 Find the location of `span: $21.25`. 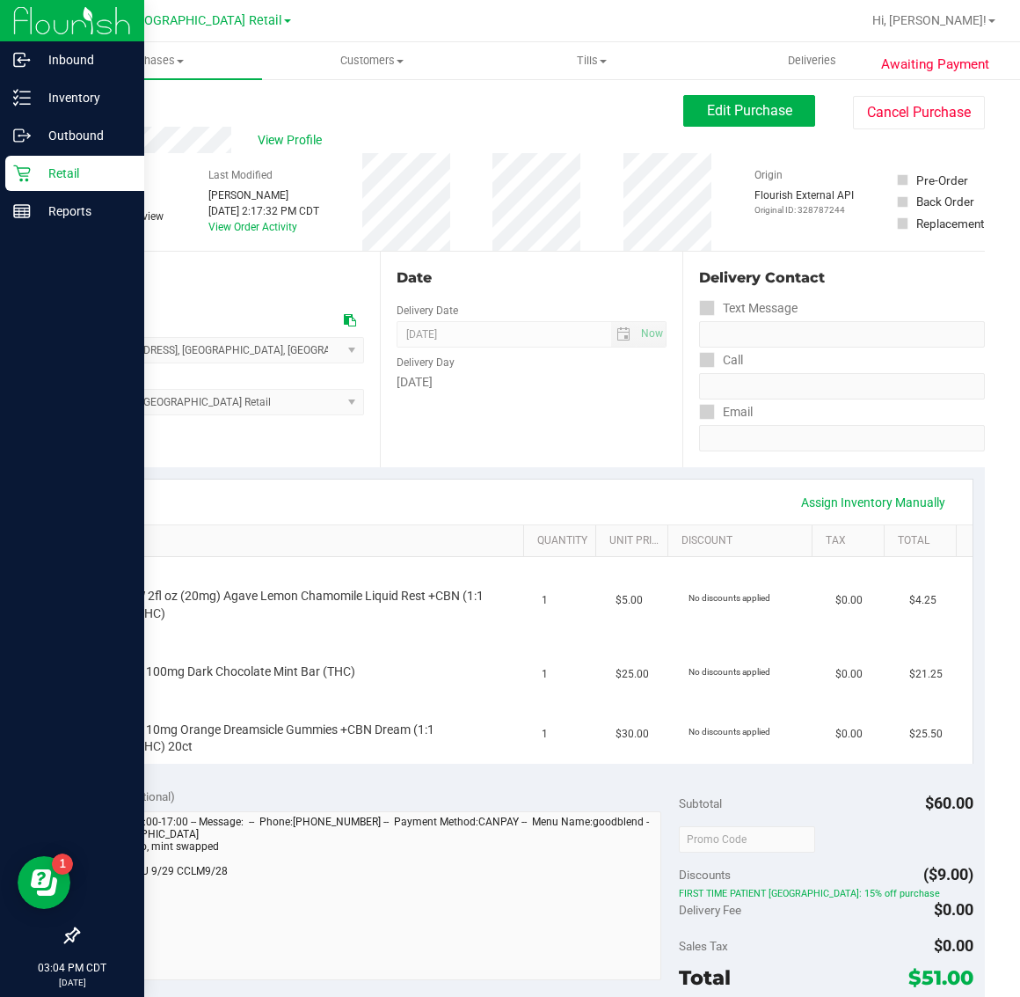

span: $21.25 is located at coordinates (926, 674).